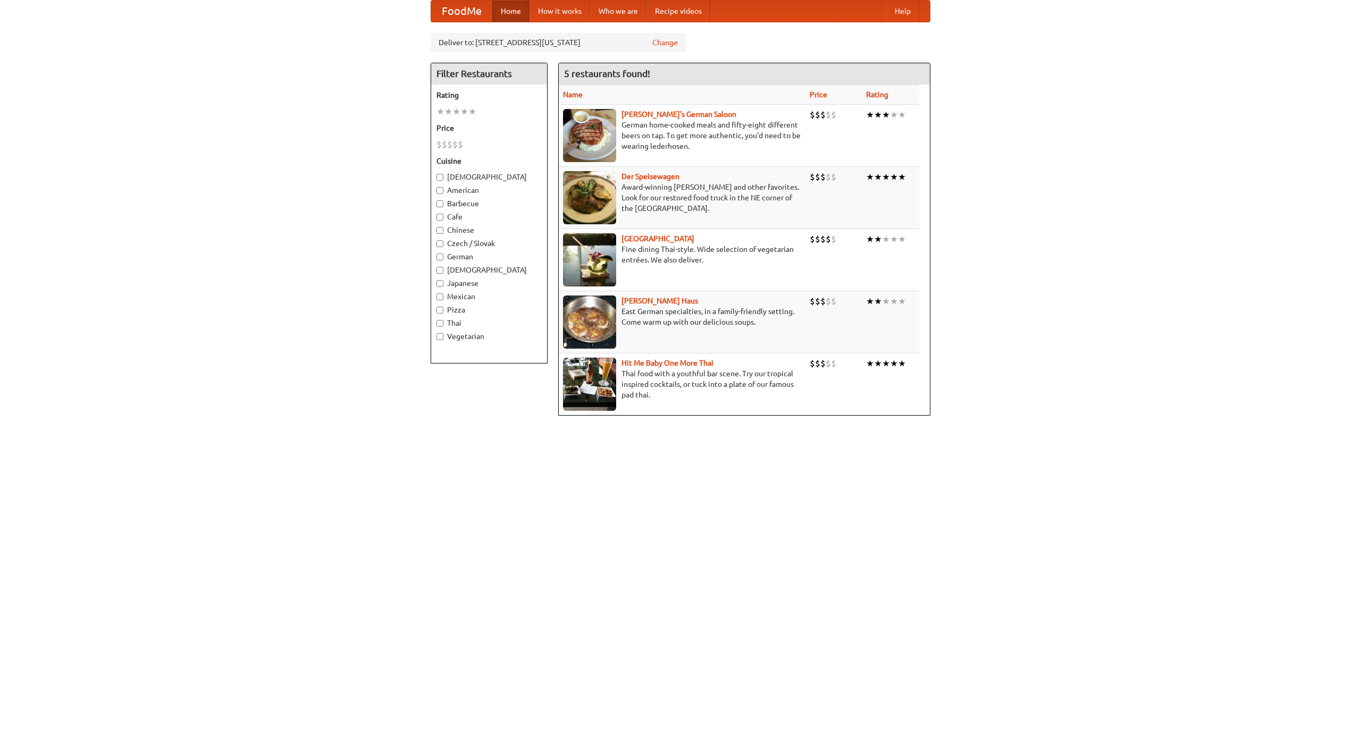 The image size is (1361, 752). I want to click on label: Cafe, so click(489, 217).